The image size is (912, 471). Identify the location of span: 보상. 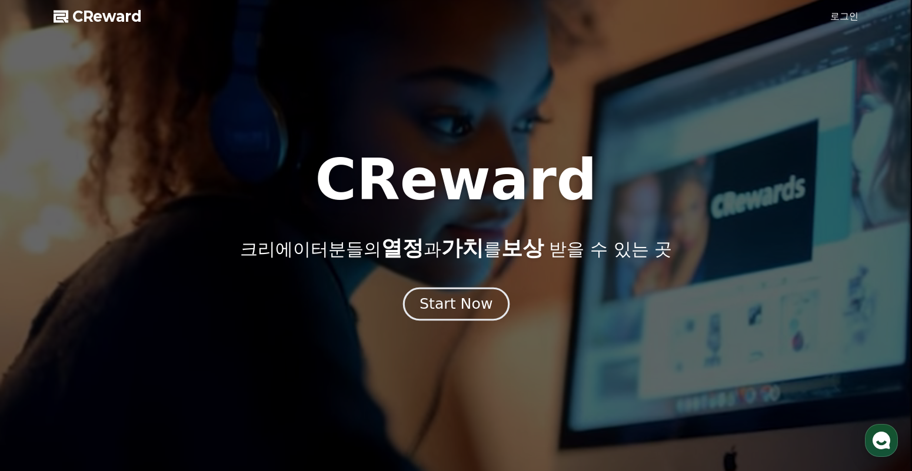
(522, 248).